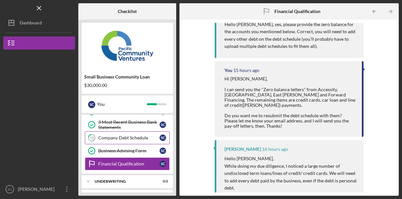 The width and height of the screenshot is (402, 199). What do you see at coordinates (92, 138) in the screenshot?
I see `tspan: 13` at bounding box center [92, 138].